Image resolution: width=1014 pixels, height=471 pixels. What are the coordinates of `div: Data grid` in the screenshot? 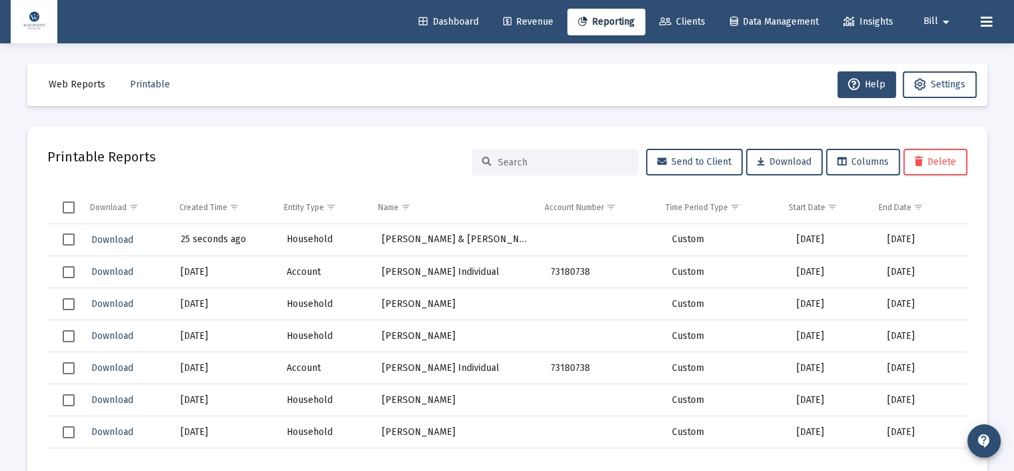 It's located at (507, 325).